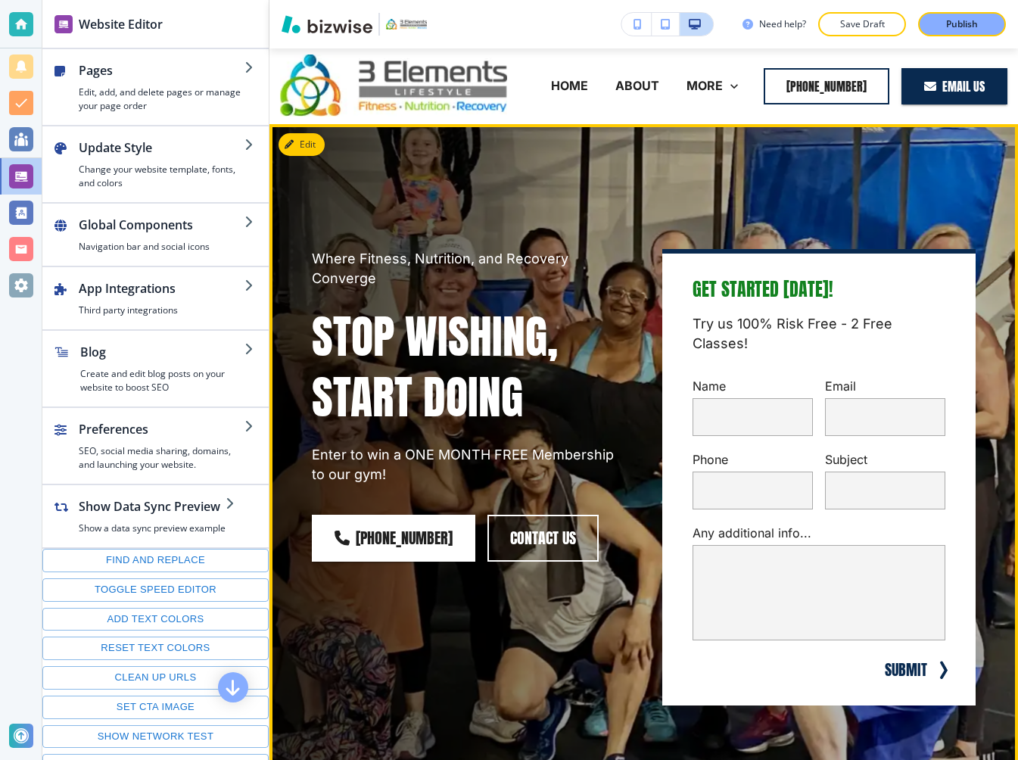 This screenshot has height=760, width=1018. What do you see at coordinates (161, 70) in the screenshot?
I see `h2: Pages` at bounding box center [161, 70].